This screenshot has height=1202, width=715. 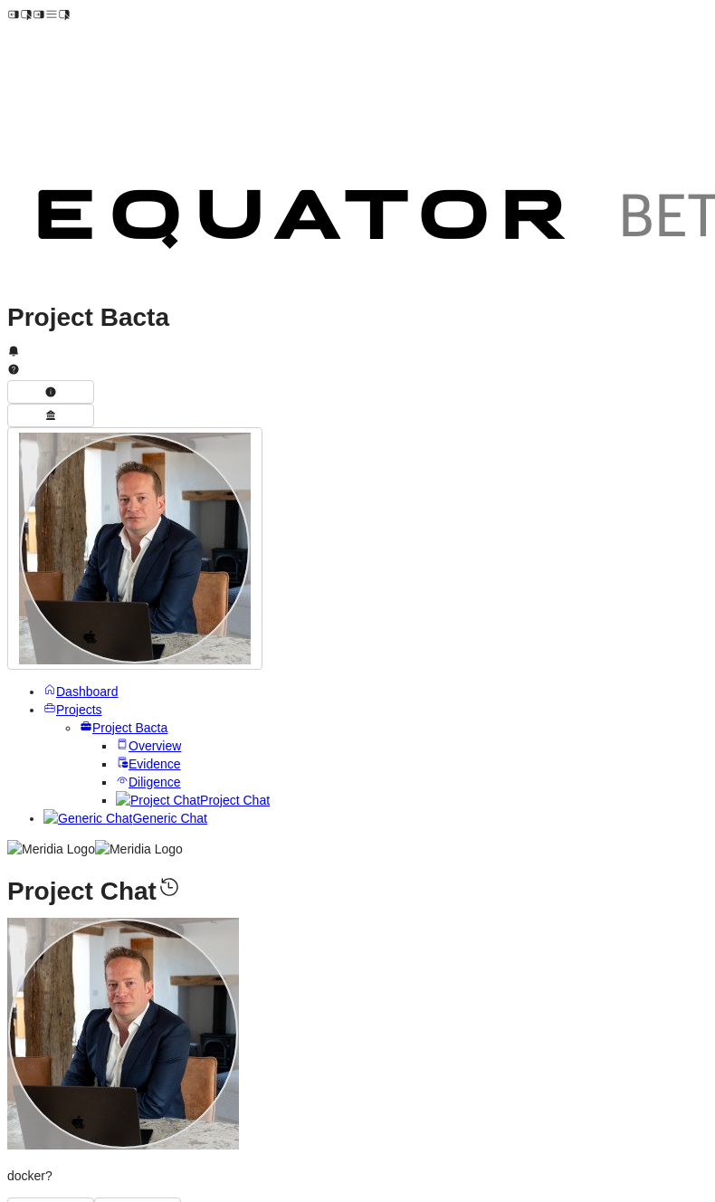 I want to click on a: Dashboard, so click(x=81, y=691).